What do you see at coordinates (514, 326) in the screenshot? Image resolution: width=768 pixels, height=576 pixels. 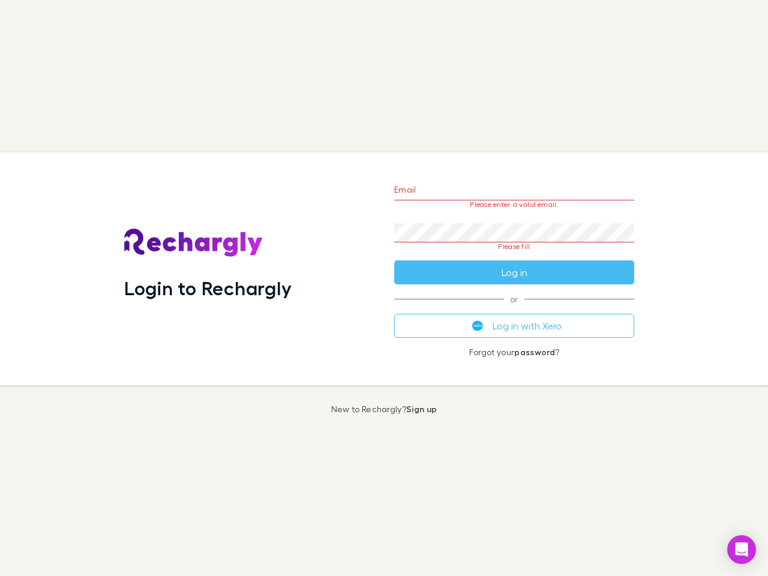 I see `button: Log in with Xero` at bounding box center [514, 326].